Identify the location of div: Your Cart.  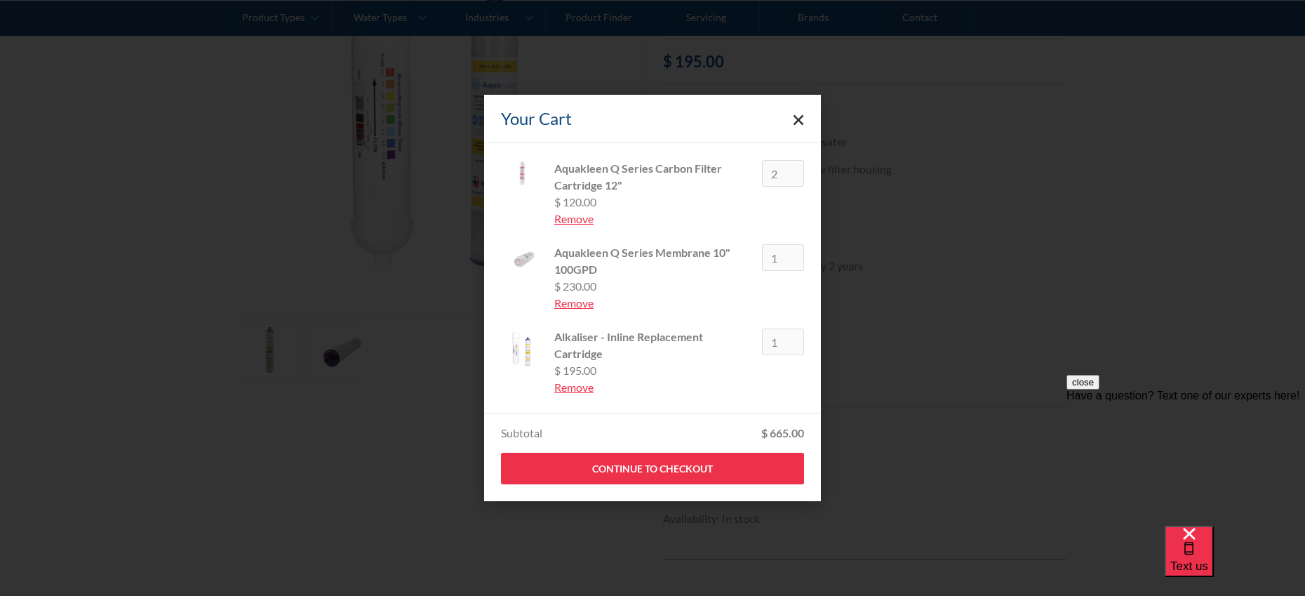
(536, 119).